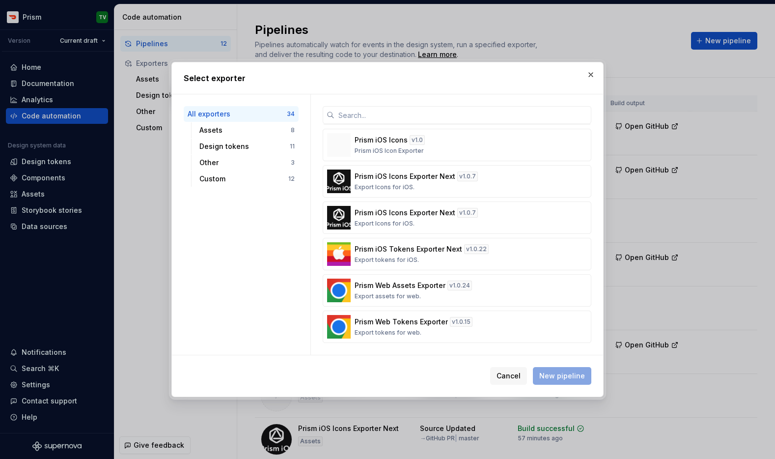  What do you see at coordinates (476, 249) in the screenshot?
I see `div: v 1.0.22` at bounding box center [476, 249].